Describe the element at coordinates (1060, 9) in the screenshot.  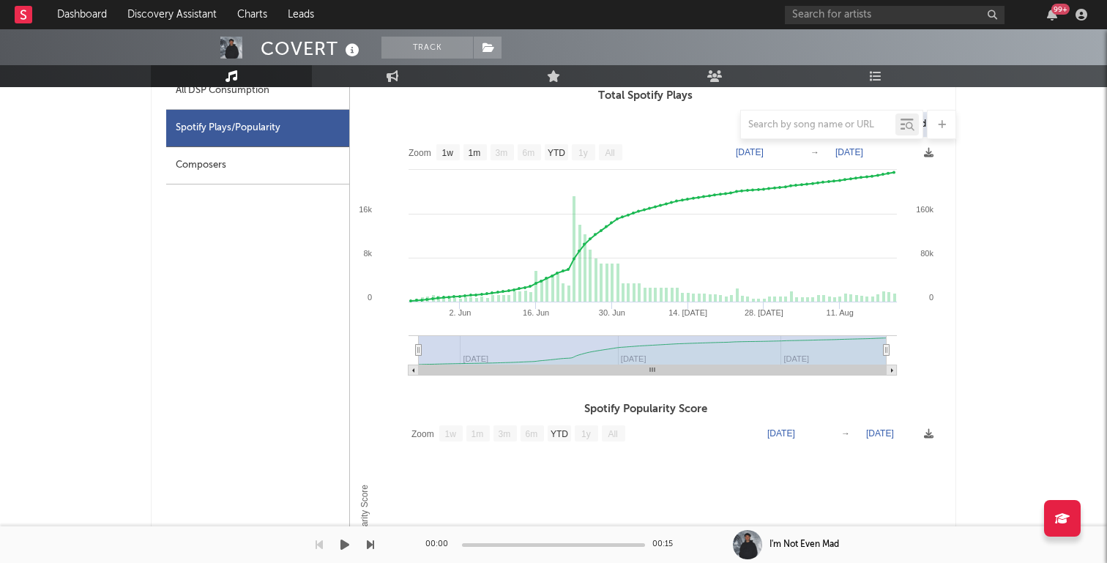
I see `div: 99 +` at that location.